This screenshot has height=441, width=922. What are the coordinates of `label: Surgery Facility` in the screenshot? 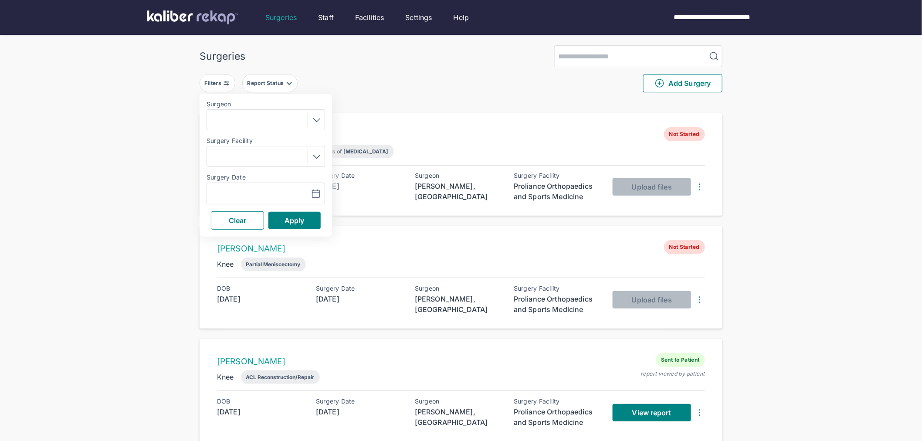 It's located at (266, 141).